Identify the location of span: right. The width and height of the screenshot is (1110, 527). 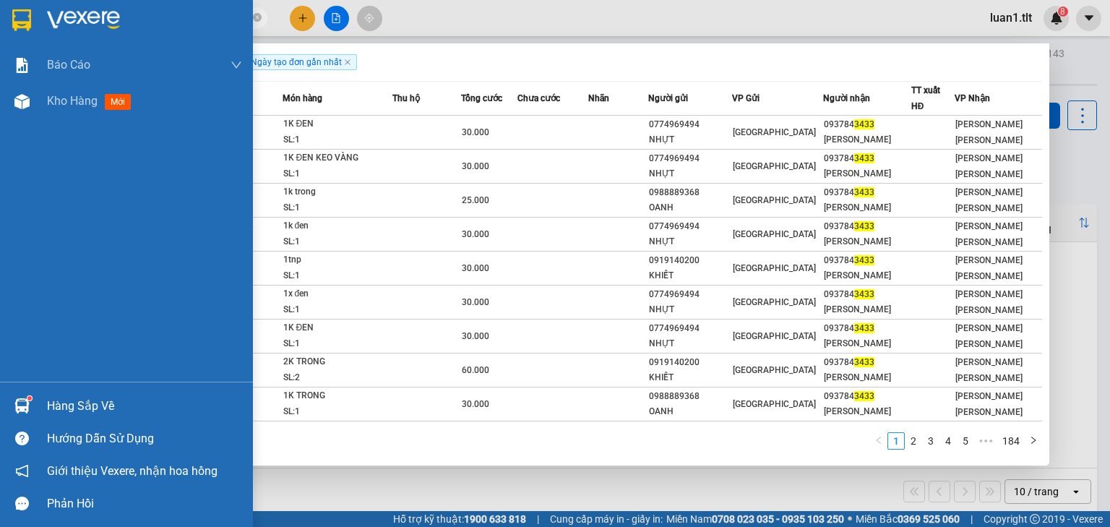
(1033, 440).